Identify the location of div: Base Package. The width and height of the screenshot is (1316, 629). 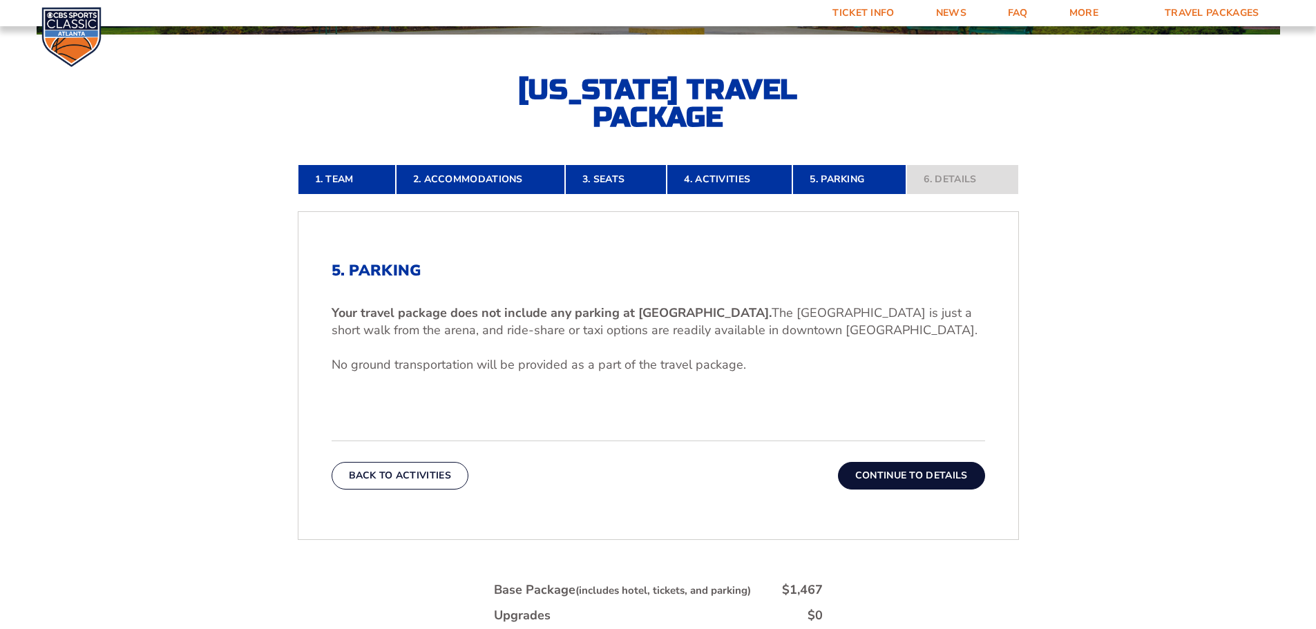
(622, 590).